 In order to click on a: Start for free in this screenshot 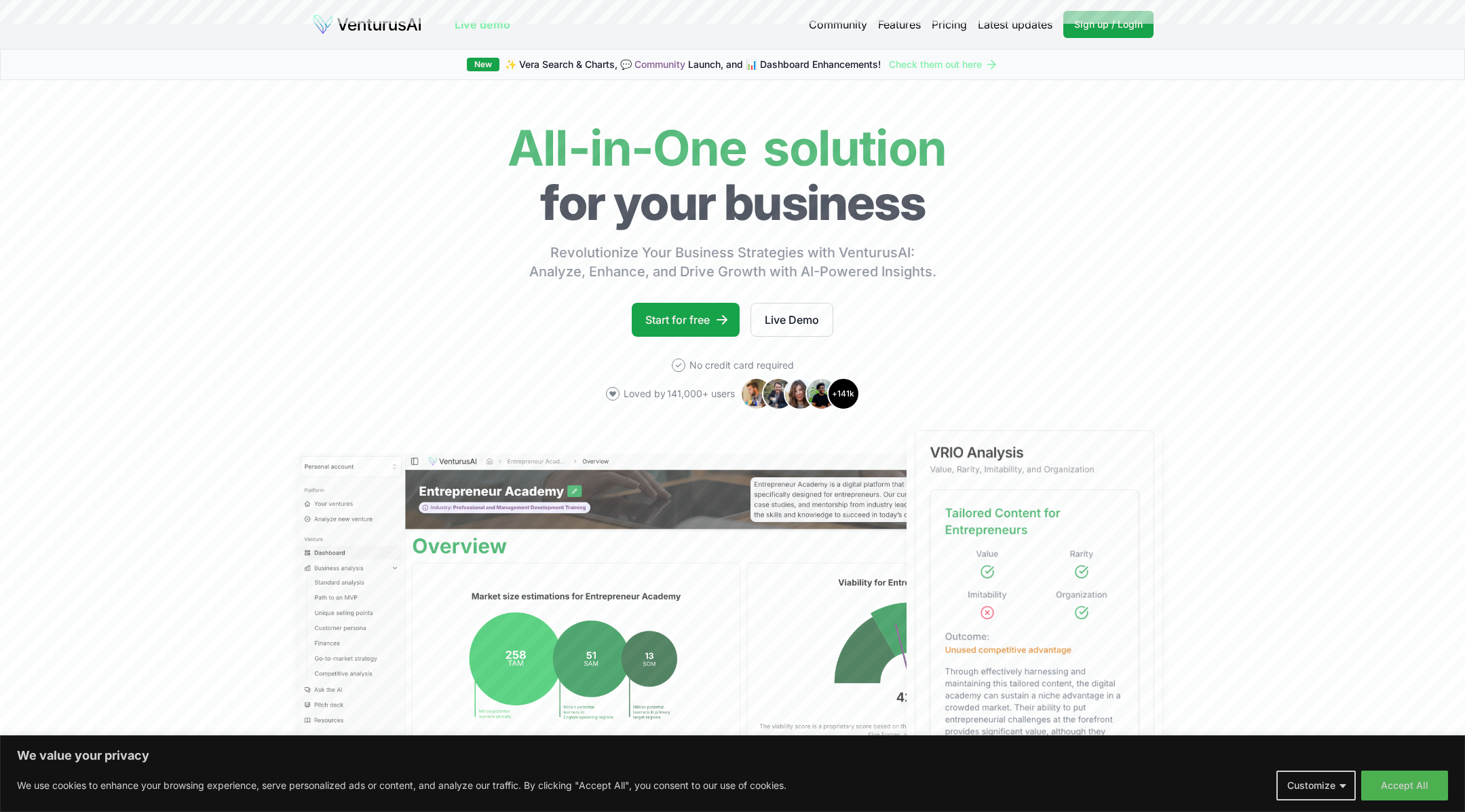, I will do `click(685, 320)`.